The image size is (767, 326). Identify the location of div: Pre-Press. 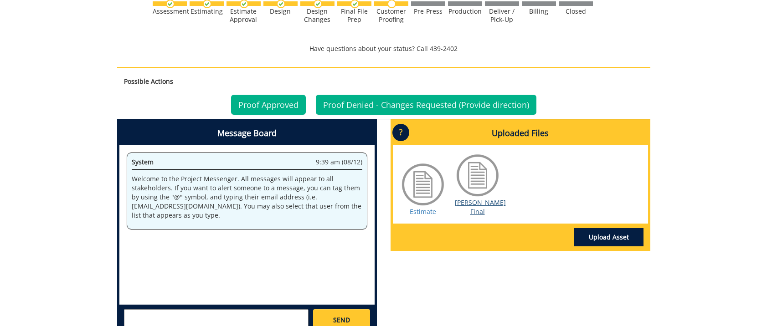
(428, 11).